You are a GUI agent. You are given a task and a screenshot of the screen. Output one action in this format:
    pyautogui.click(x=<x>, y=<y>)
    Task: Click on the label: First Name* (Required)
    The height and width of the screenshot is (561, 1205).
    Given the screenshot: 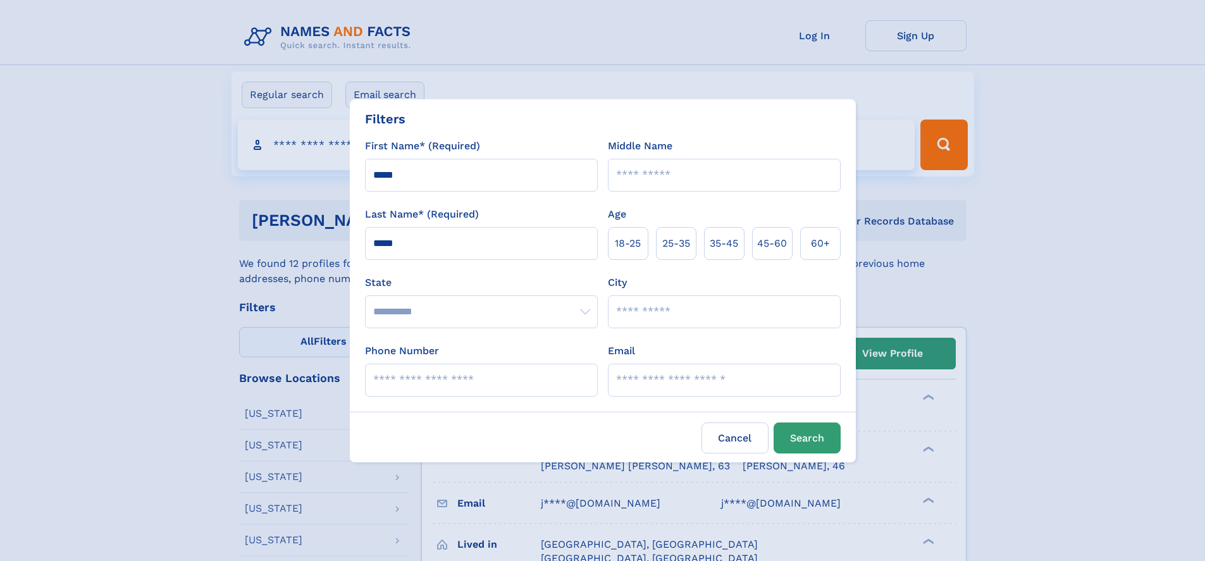 What is the action you would take?
    pyautogui.click(x=423, y=146)
    